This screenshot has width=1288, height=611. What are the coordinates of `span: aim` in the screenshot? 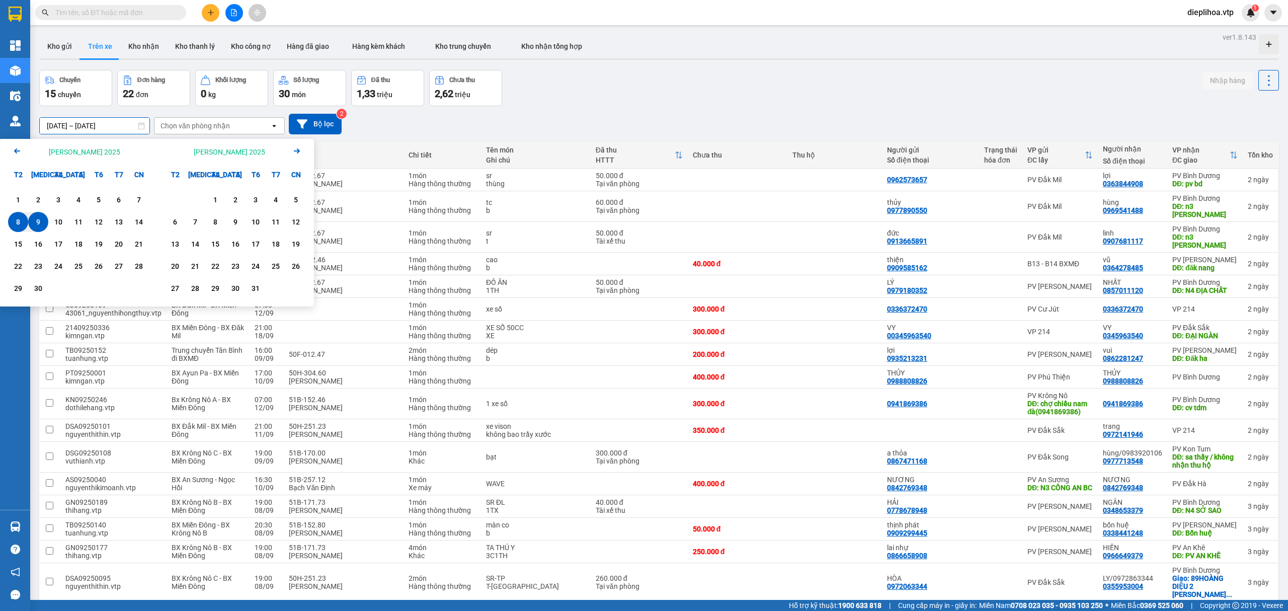 It's located at (257, 13).